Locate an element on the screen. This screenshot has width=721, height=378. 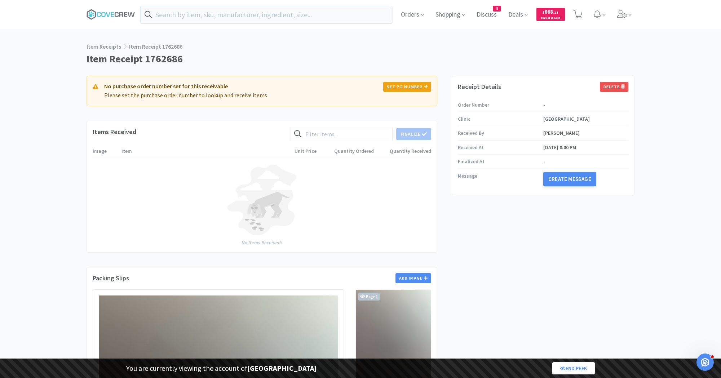
h1: Item Receipt 1762686 is located at coordinates (360, 59).